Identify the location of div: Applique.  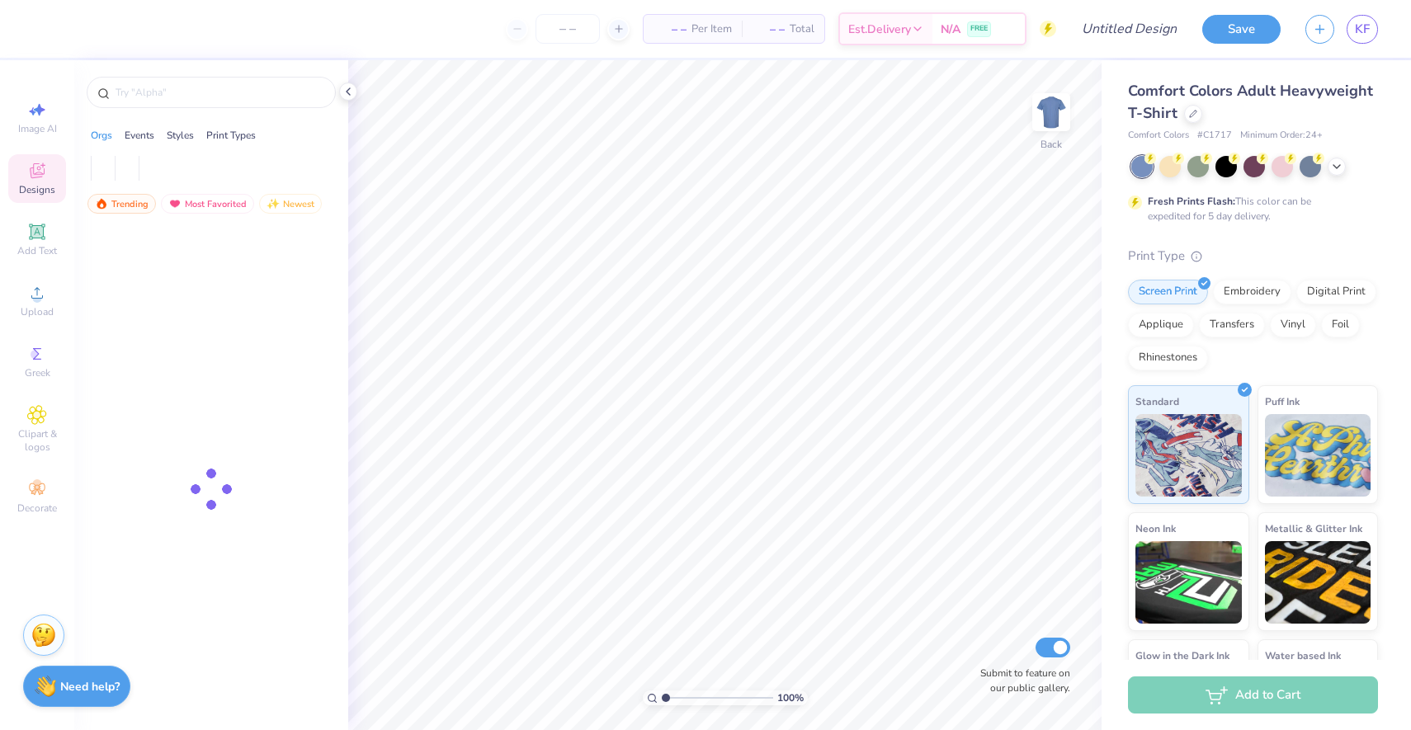
(1161, 325).